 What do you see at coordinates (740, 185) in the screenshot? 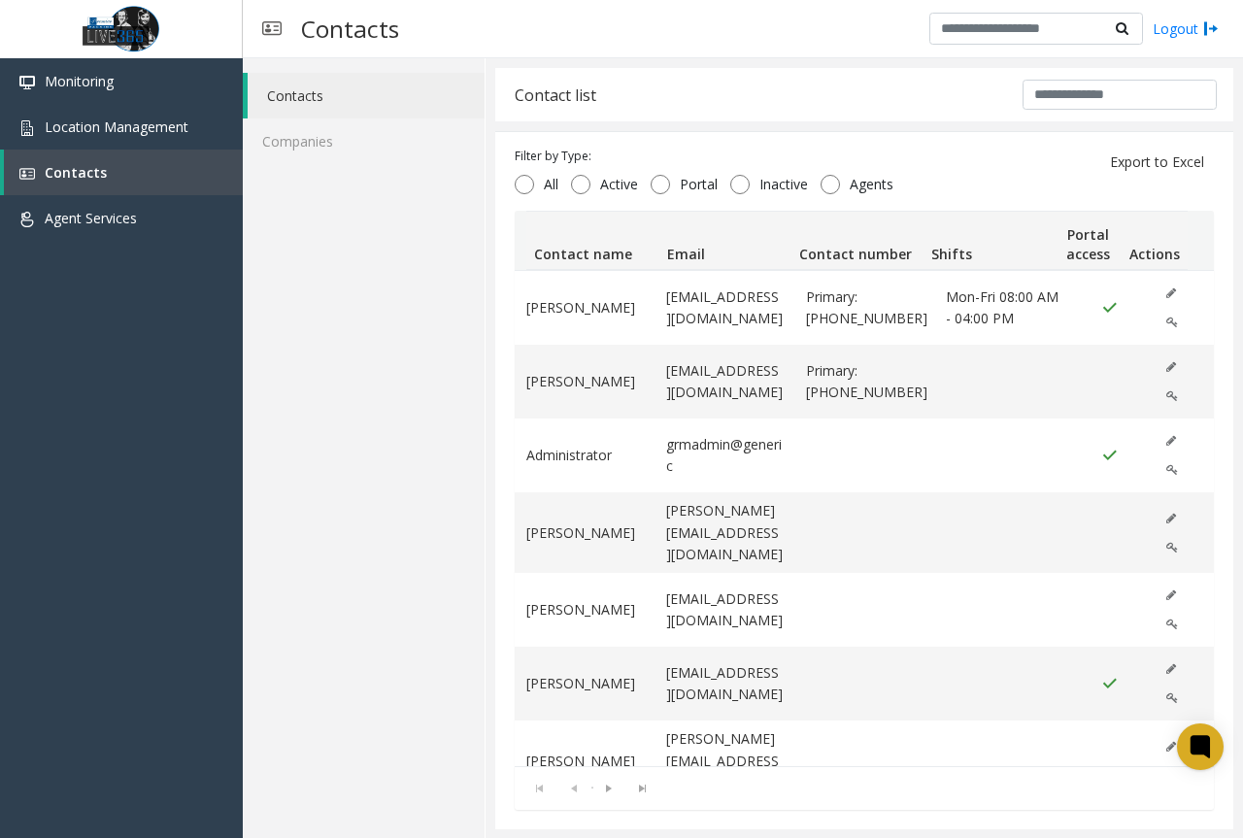
I see `input: Inactive` at bounding box center [740, 185].